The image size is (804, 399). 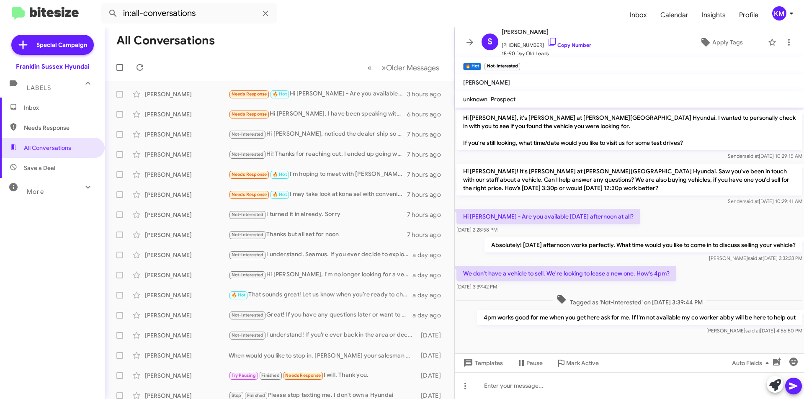 I want to click on button: Mark Active, so click(x=577, y=363).